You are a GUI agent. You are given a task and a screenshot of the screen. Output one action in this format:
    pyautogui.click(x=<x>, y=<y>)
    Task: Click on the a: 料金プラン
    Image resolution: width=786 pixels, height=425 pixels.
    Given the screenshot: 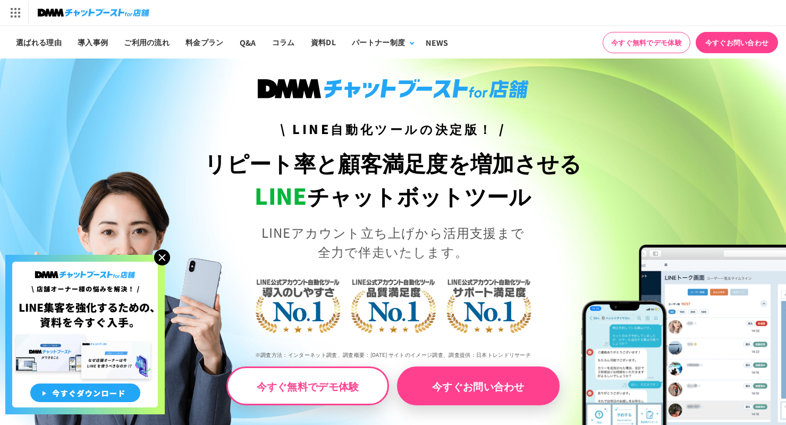 What is the action you would take?
    pyautogui.click(x=205, y=42)
    